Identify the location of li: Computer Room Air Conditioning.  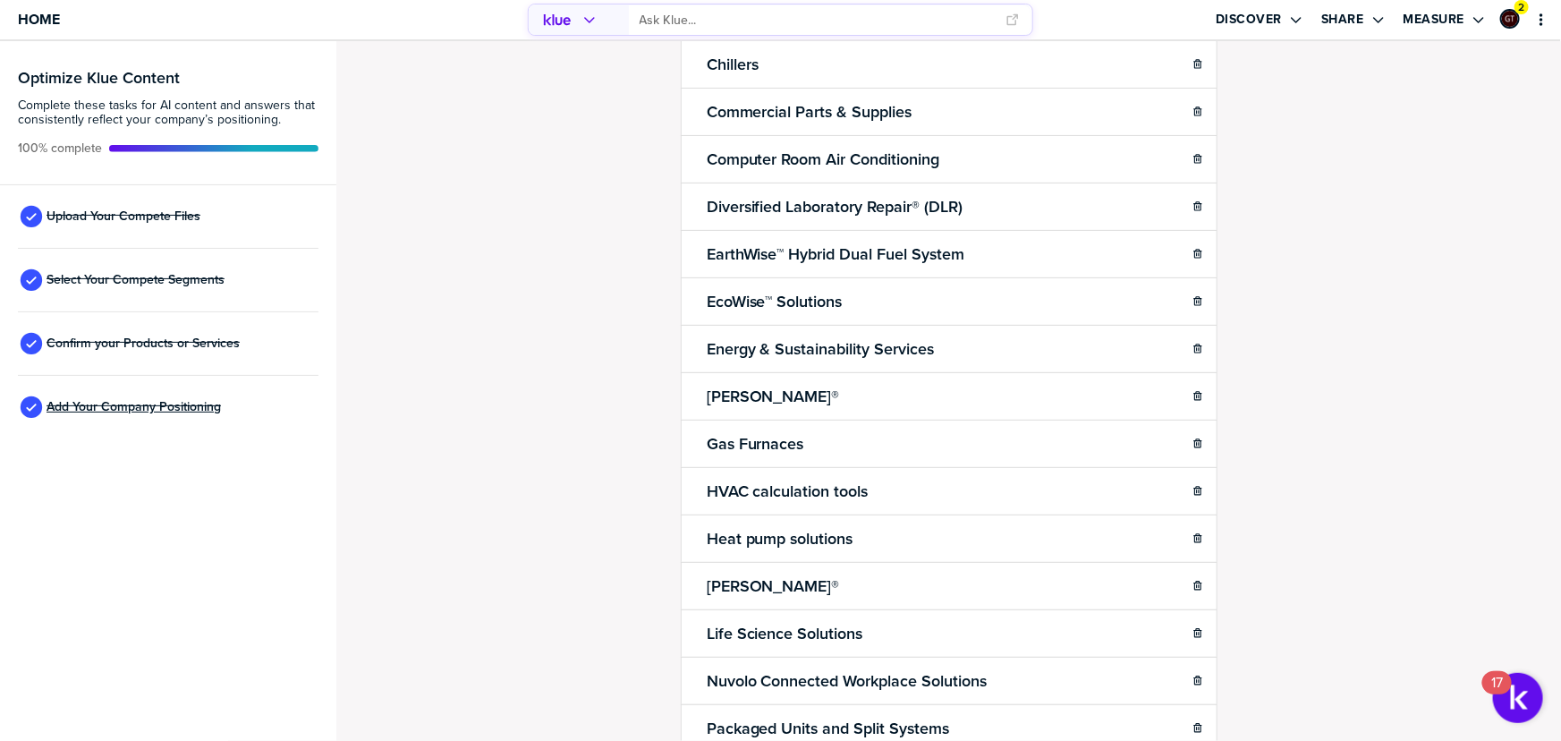
(949, 159).